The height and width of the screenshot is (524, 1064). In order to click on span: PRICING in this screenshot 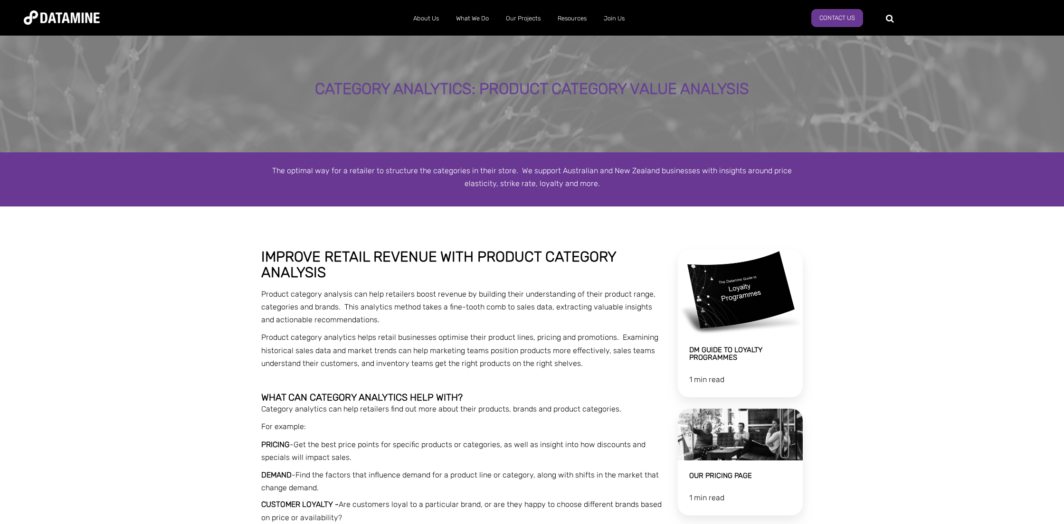, I will do `click(276, 445)`.